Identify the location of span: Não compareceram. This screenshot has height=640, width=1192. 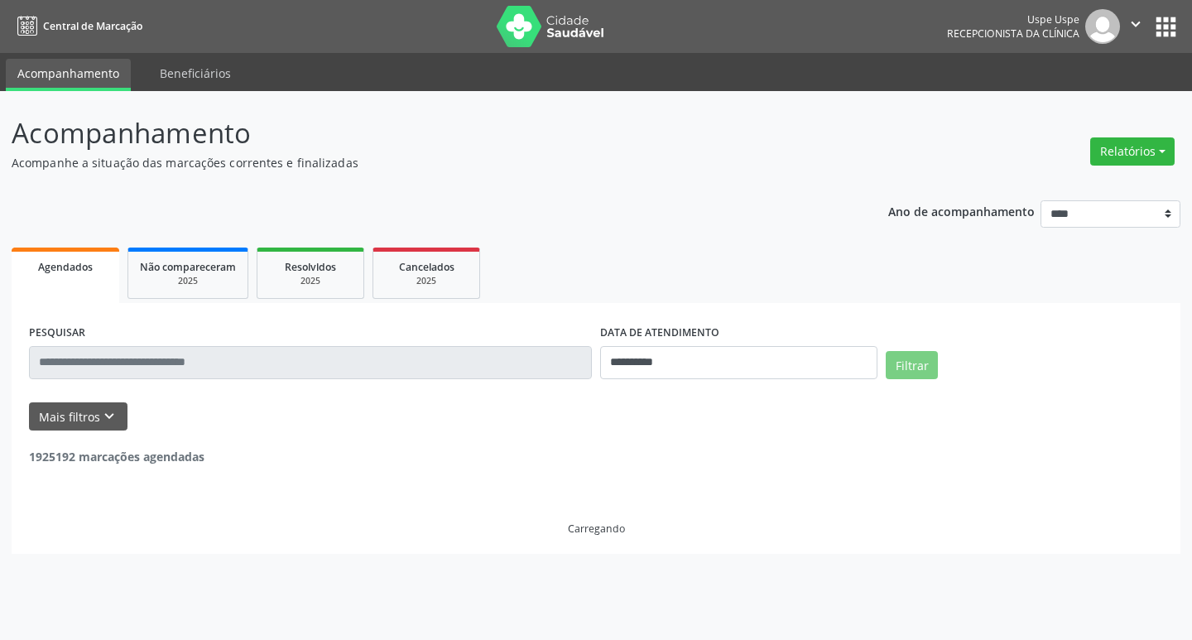
(188, 267).